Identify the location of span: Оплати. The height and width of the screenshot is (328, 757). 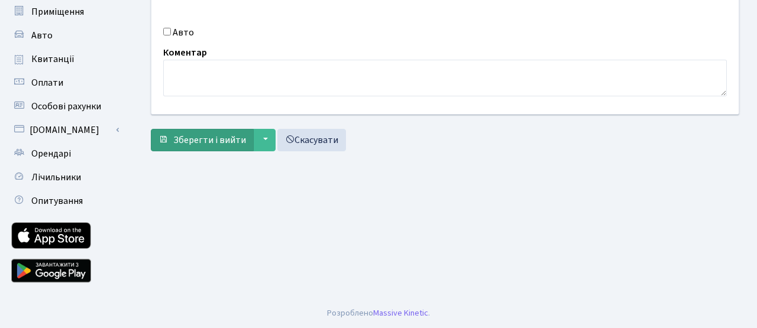
(47, 83).